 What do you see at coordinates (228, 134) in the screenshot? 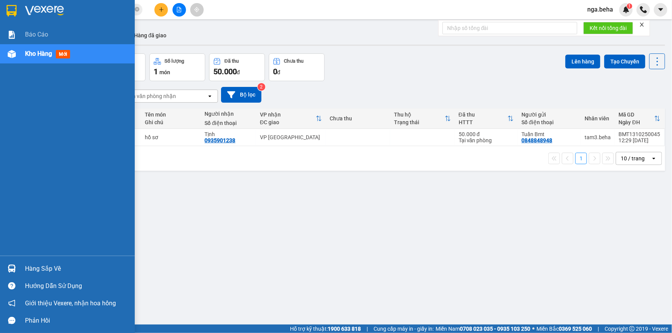
I see `div: Tịnh` at bounding box center [228, 134].